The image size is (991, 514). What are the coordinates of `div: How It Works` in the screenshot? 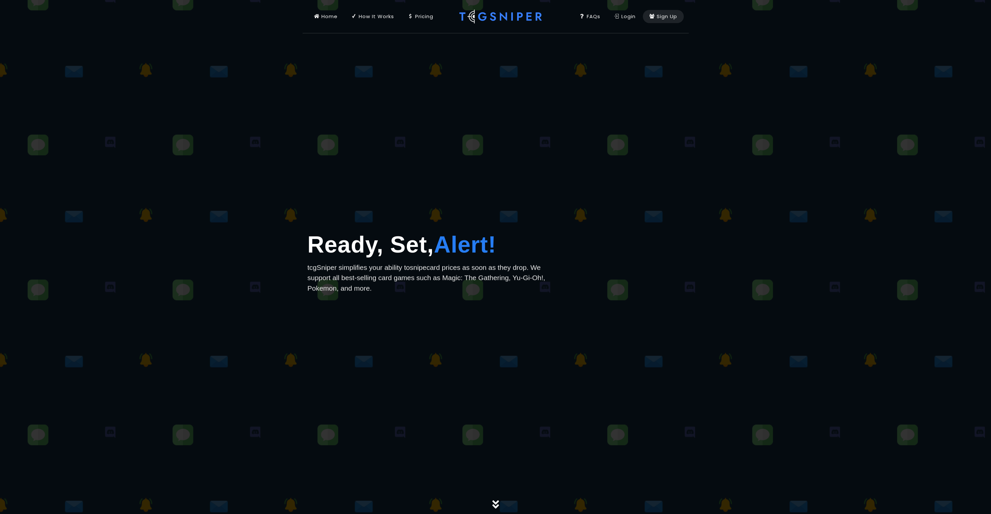 It's located at (372, 16).